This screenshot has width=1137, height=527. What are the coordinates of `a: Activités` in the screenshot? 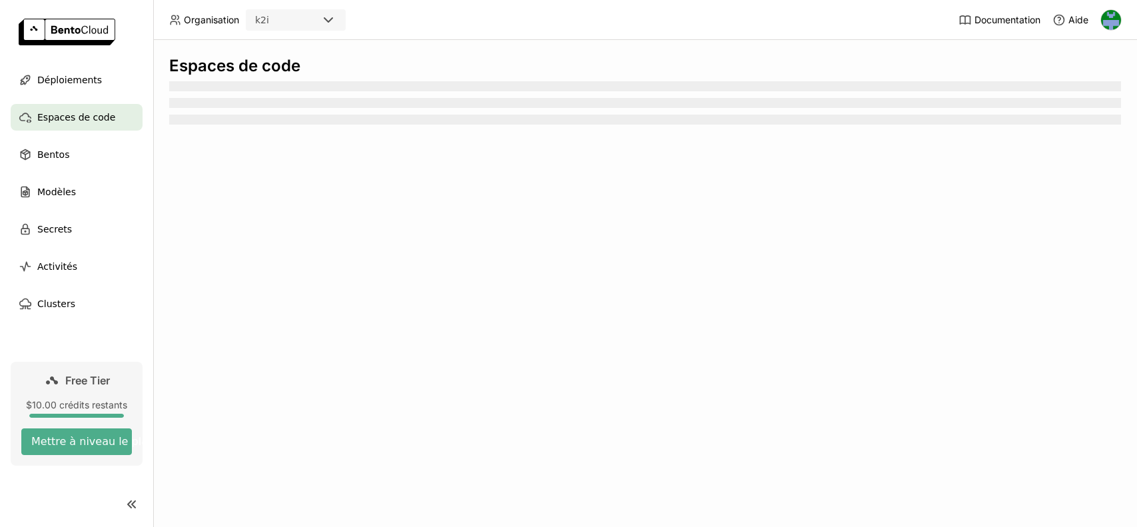 It's located at (77, 266).